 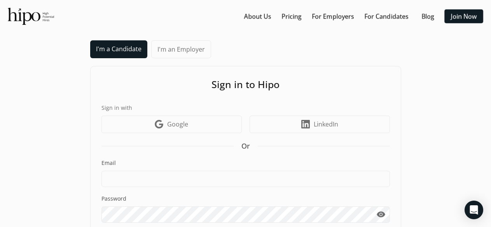 What do you see at coordinates (464, 16) in the screenshot?
I see `a: Join Now` at bounding box center [464, 16].